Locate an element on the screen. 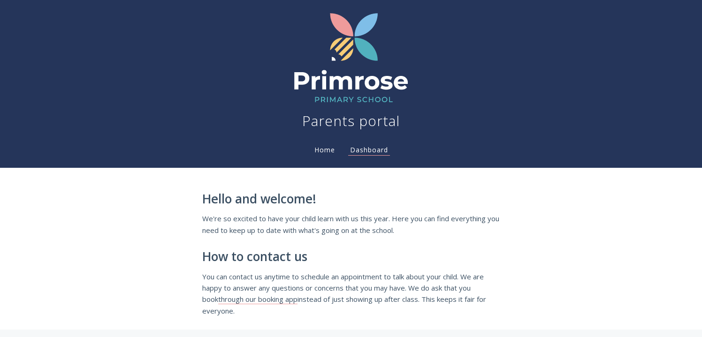  a: Home is located at coordinates (324, 150).